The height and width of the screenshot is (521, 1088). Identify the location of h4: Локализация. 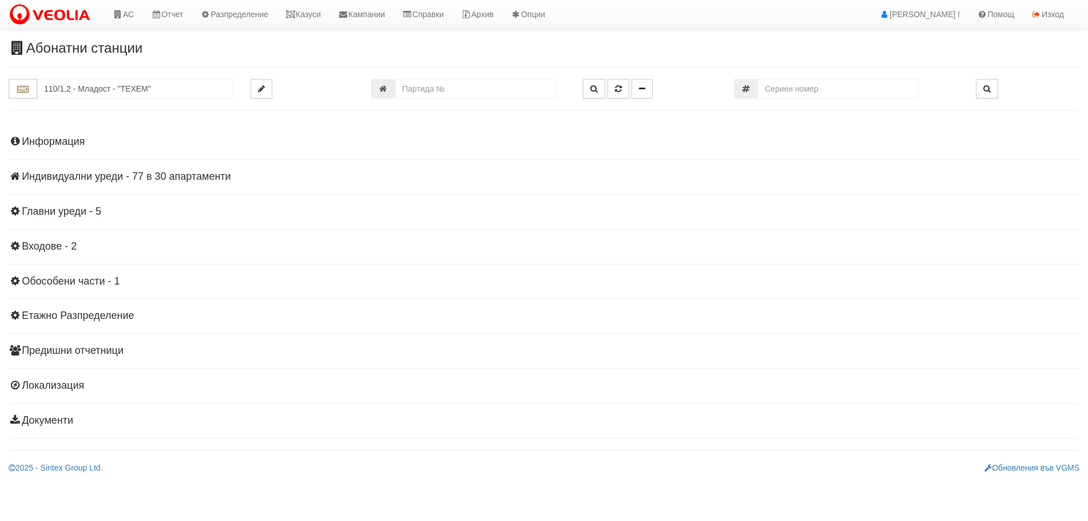
(544, 386).